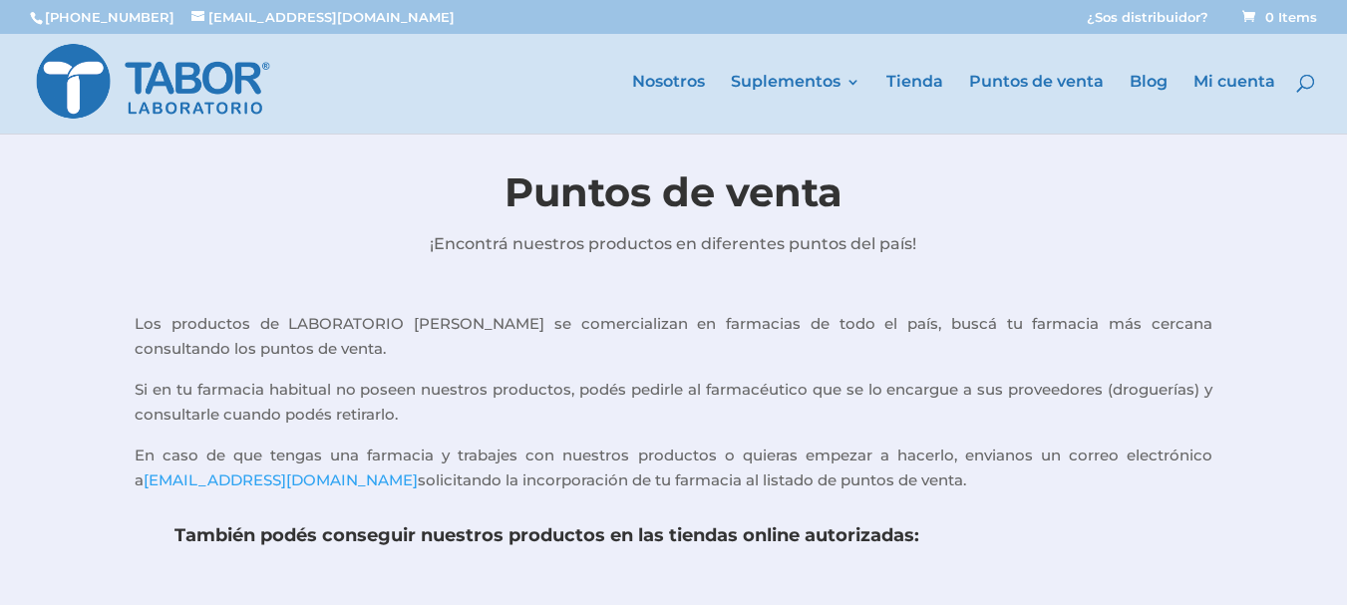 The height and width of the screenshot is (605, 1347). I want to click on a: 0 Items, so click(1277, 17).